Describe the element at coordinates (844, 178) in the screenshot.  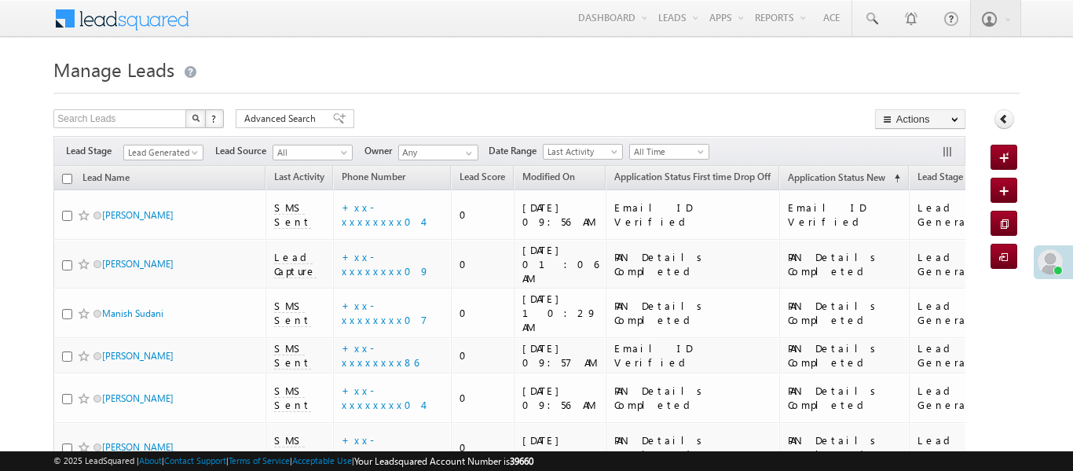
I see `a: Application Status New (sorted ascending)` at that location.